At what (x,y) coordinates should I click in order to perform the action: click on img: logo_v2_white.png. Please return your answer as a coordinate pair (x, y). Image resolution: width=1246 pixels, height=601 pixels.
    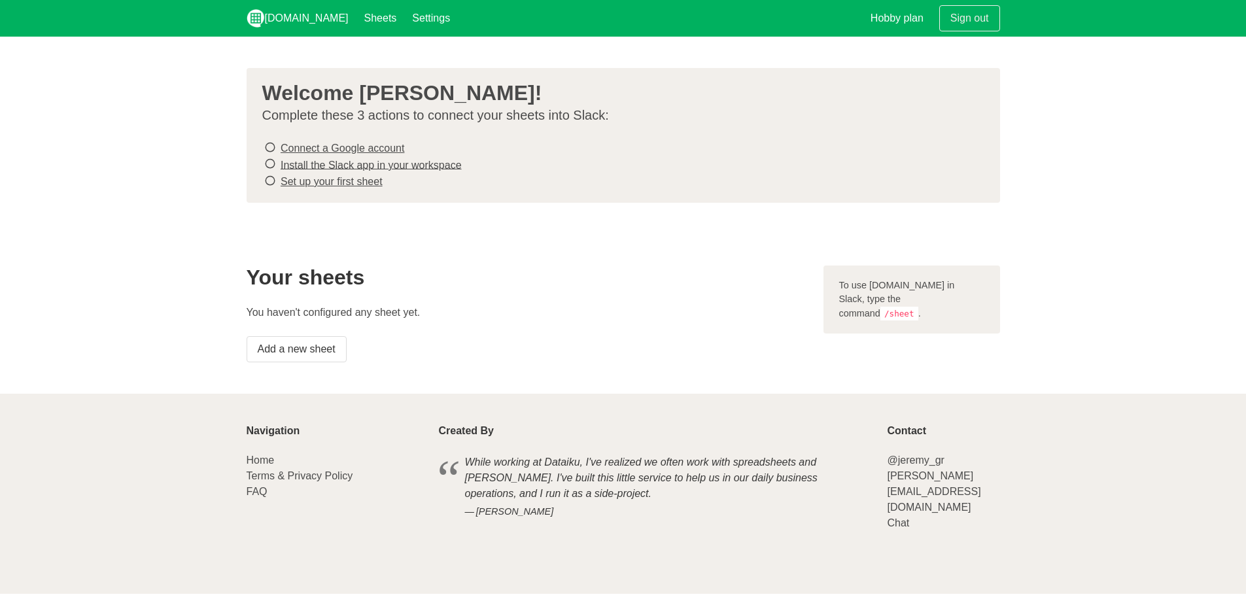
    Looking at the image, I should click on (256, 18).